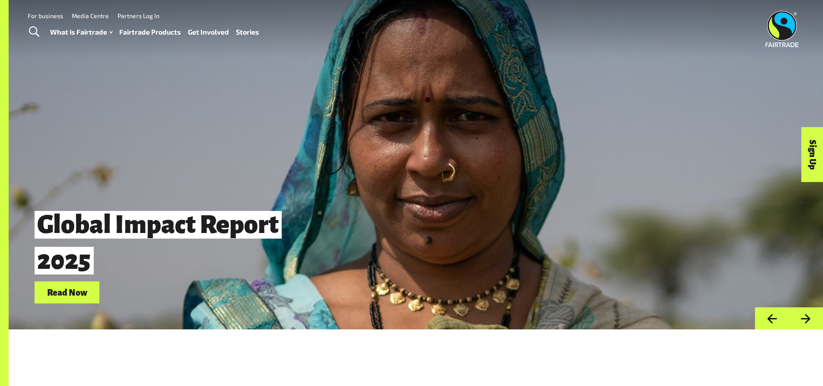 Image resolution: width=823 pixels, height=386 pixels. Describe the element at coordinates (158, 242) in the screenshot. I see `span: Global Impact Report 2025` at that location.